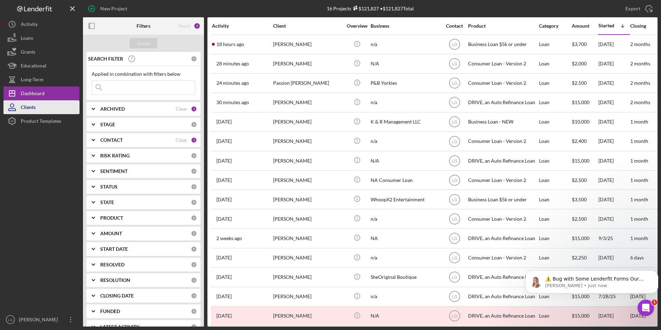  What do you see at coordinates (34, 66) in the screenshot?
I see `div: Educational` at bounding box center [34, 66].